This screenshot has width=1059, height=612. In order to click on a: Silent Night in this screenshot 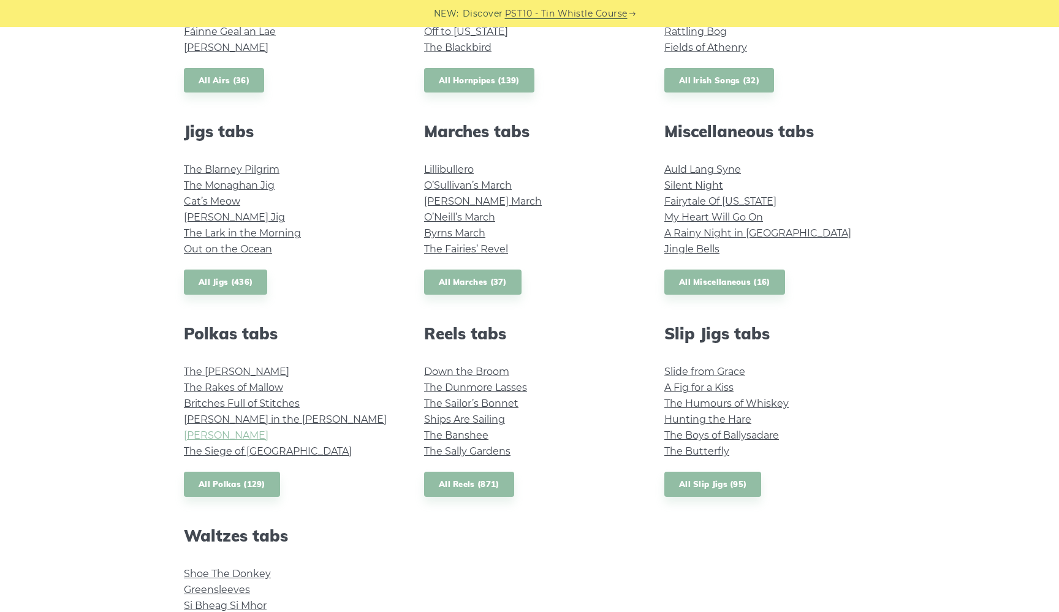, I will do `click(694, 185)`.